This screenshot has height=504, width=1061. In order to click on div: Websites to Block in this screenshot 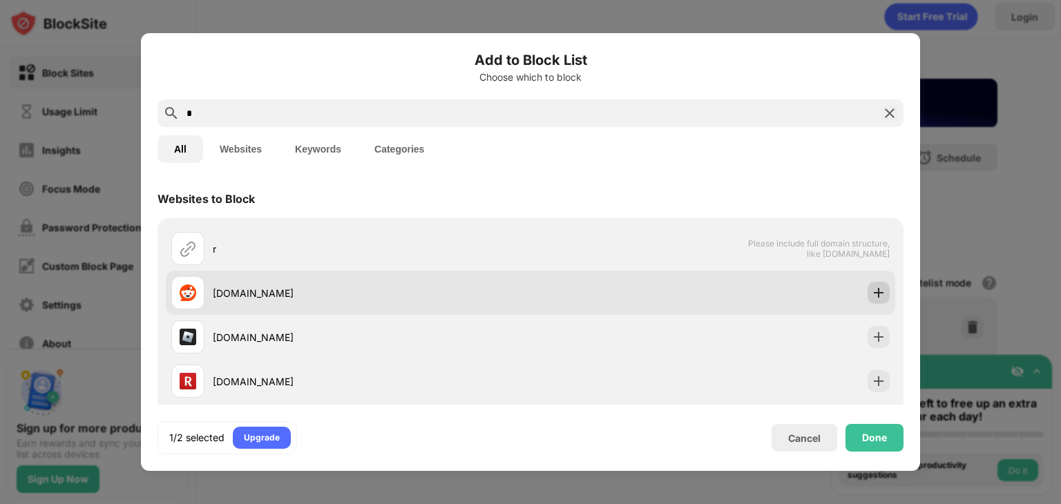, I will do `click(206, 199)`.